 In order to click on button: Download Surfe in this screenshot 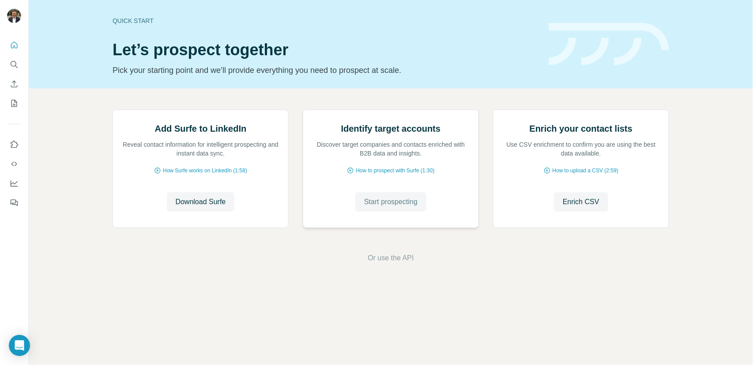, I will do `click(201, 202)`.